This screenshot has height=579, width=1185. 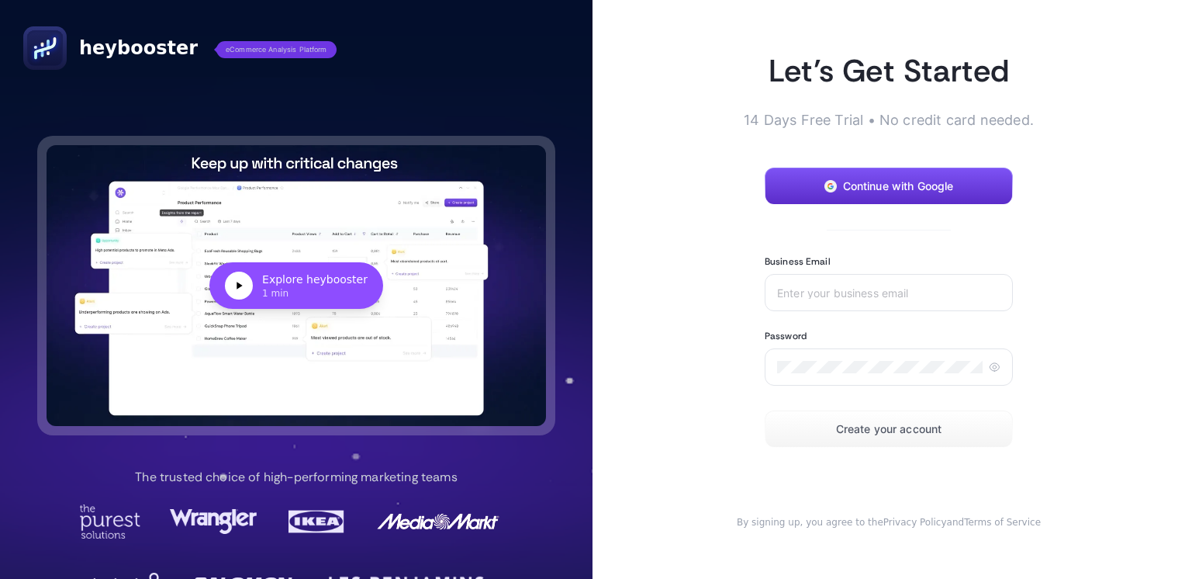 I want to click on button: Create your account, so click(x=889, y=429).